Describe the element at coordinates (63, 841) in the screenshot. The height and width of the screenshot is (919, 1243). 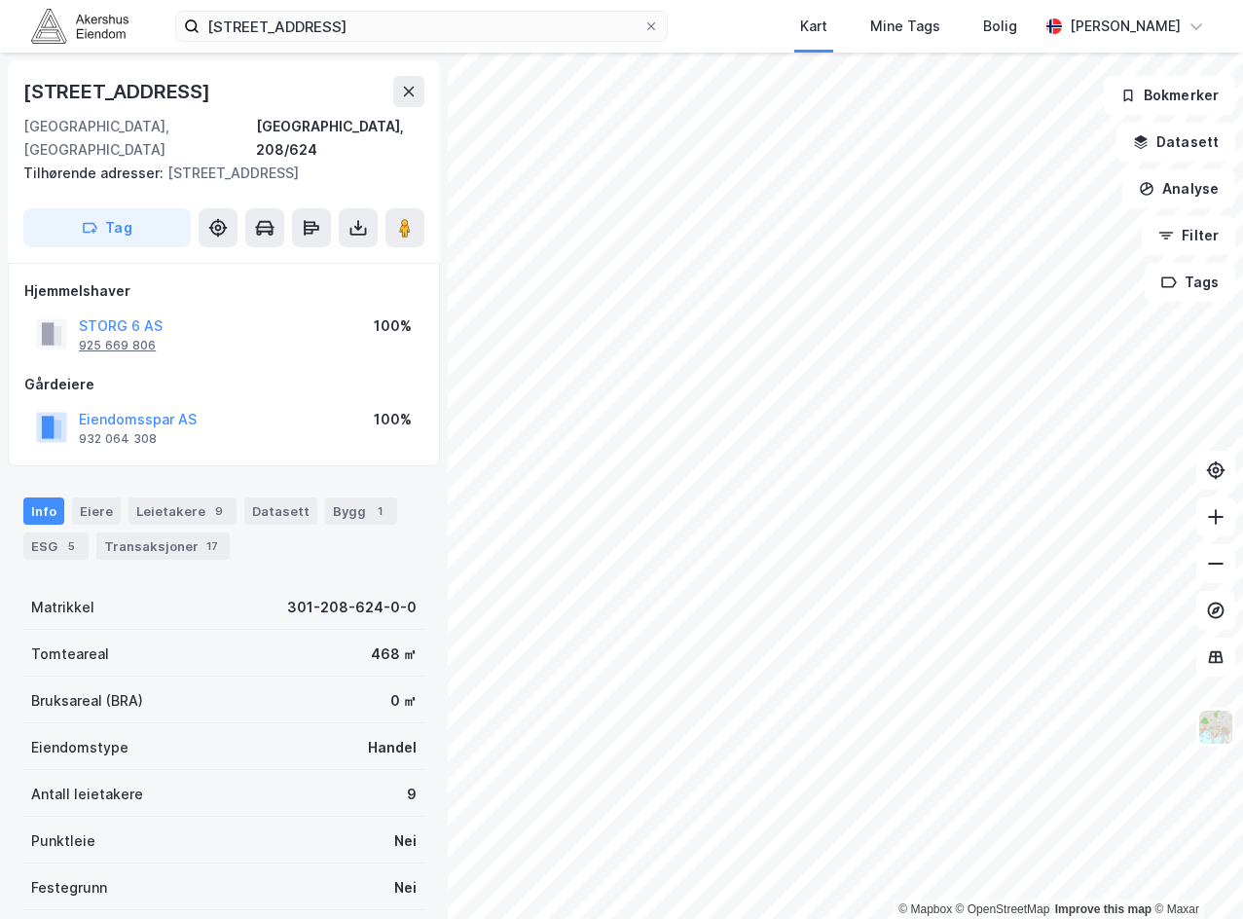
I see `div: Punktleie` at that location.